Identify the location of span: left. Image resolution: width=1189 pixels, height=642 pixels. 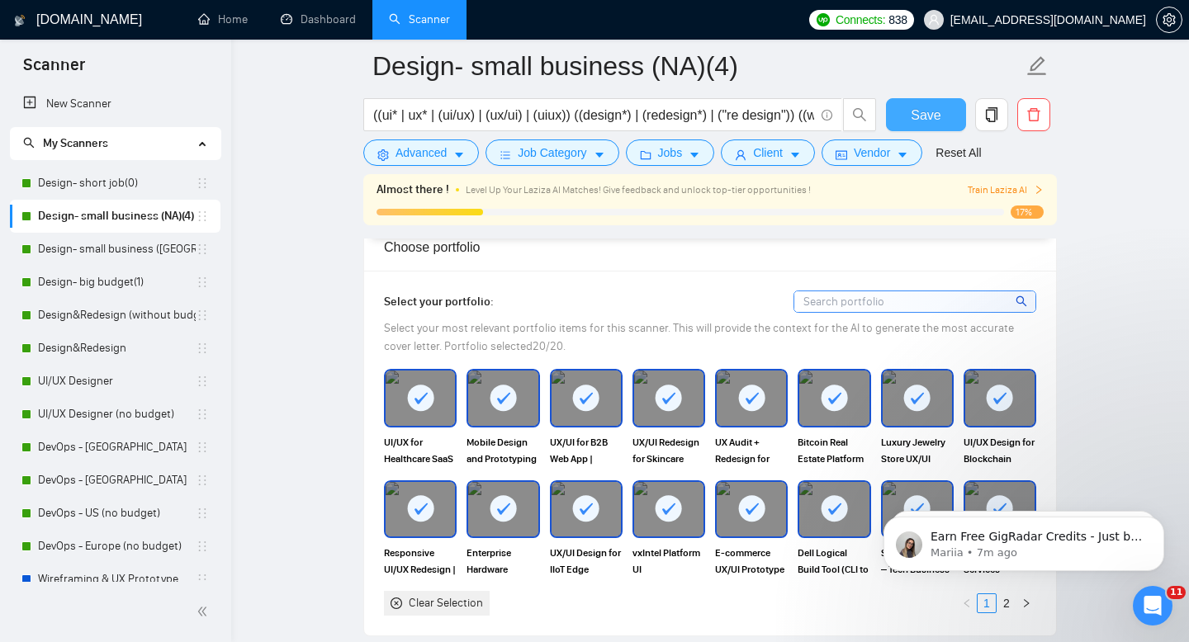
(967, 603).